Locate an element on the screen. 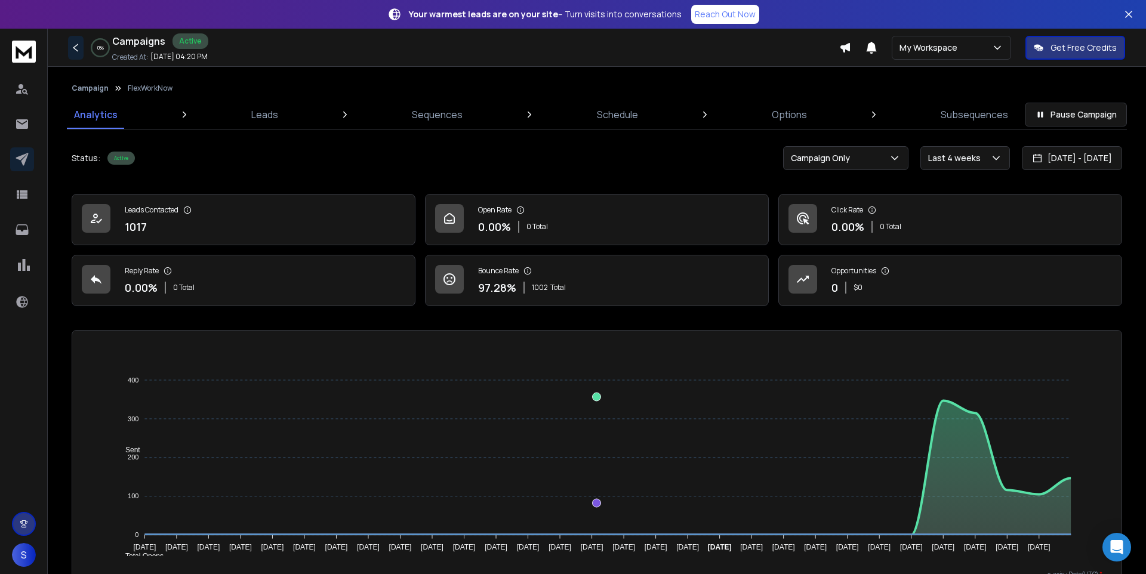 The height and width of the screenshot is (574, 1146). p: Click Rate is located at coordinates (847, 210).